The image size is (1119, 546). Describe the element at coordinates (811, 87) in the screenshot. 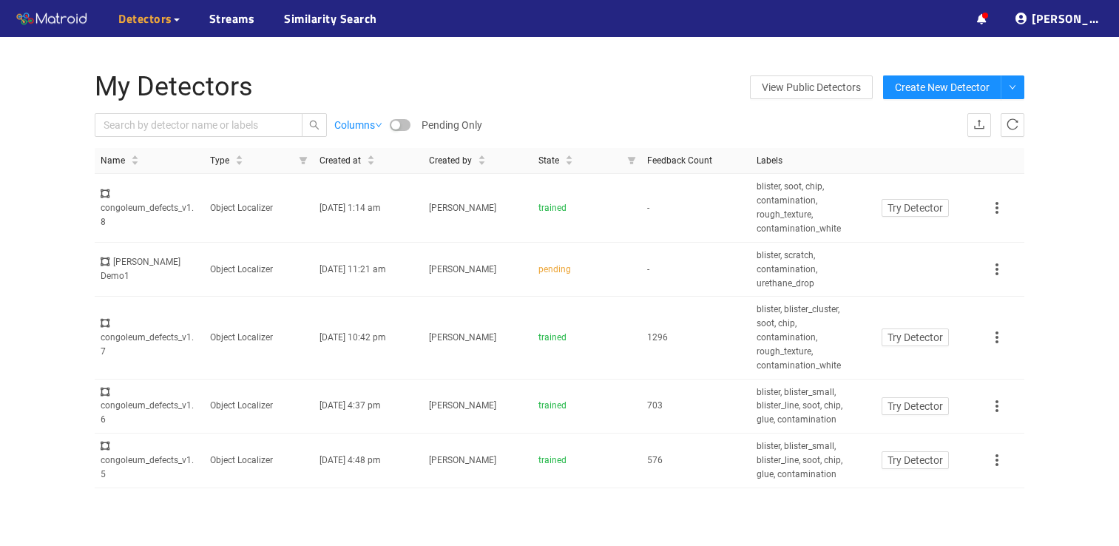

I see `a: View Public Detectors` at that location.